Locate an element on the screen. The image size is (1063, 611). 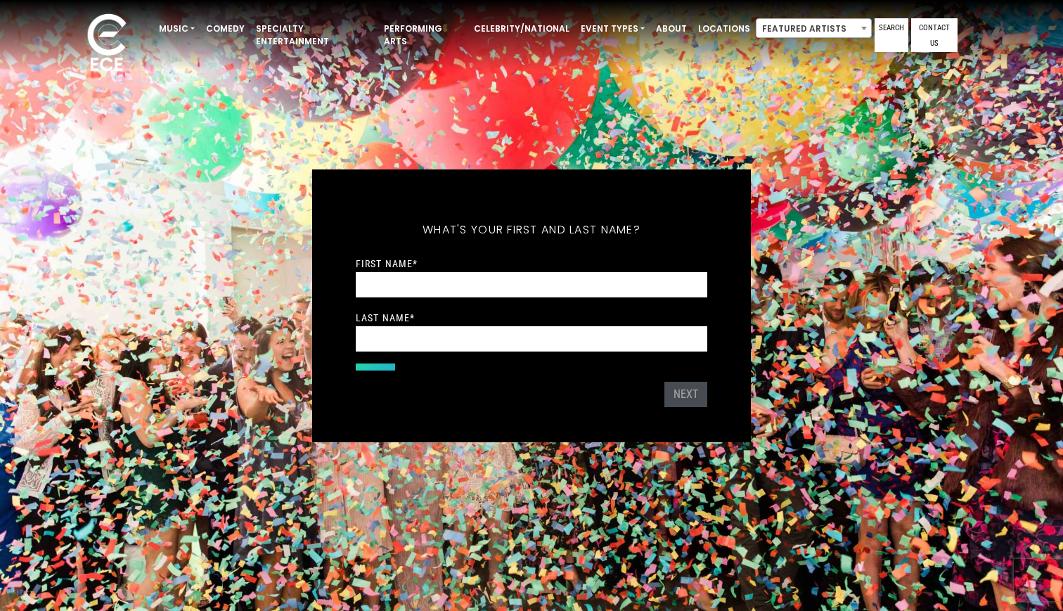
a: Contact Us is located at coordinates (935, 35).